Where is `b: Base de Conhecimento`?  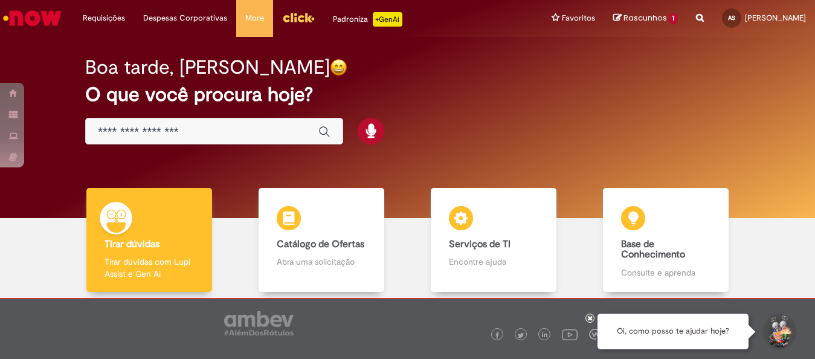 b: Base de Conhecimento is located at coordinates (653, 249).